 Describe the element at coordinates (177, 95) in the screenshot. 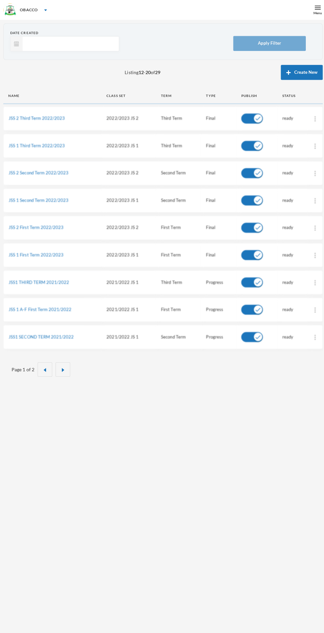

I see `th: Term` at that location.